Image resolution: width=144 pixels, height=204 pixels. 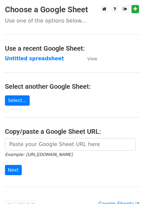 I want to click on strong: Untitled spreadsheet, so click(x=34, y=58).